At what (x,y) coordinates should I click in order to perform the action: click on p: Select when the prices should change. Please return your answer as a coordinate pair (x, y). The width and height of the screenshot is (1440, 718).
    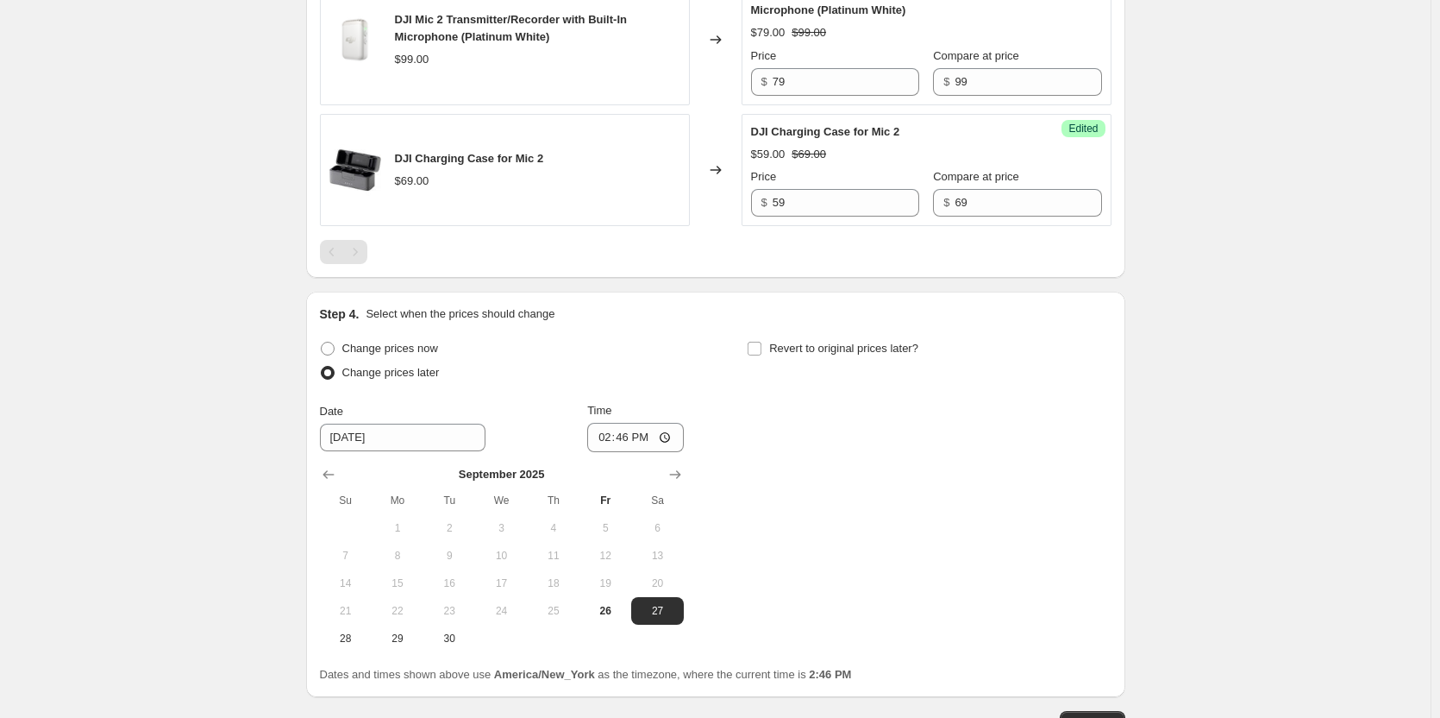
    Looking at the image, I should click on (460, 314).